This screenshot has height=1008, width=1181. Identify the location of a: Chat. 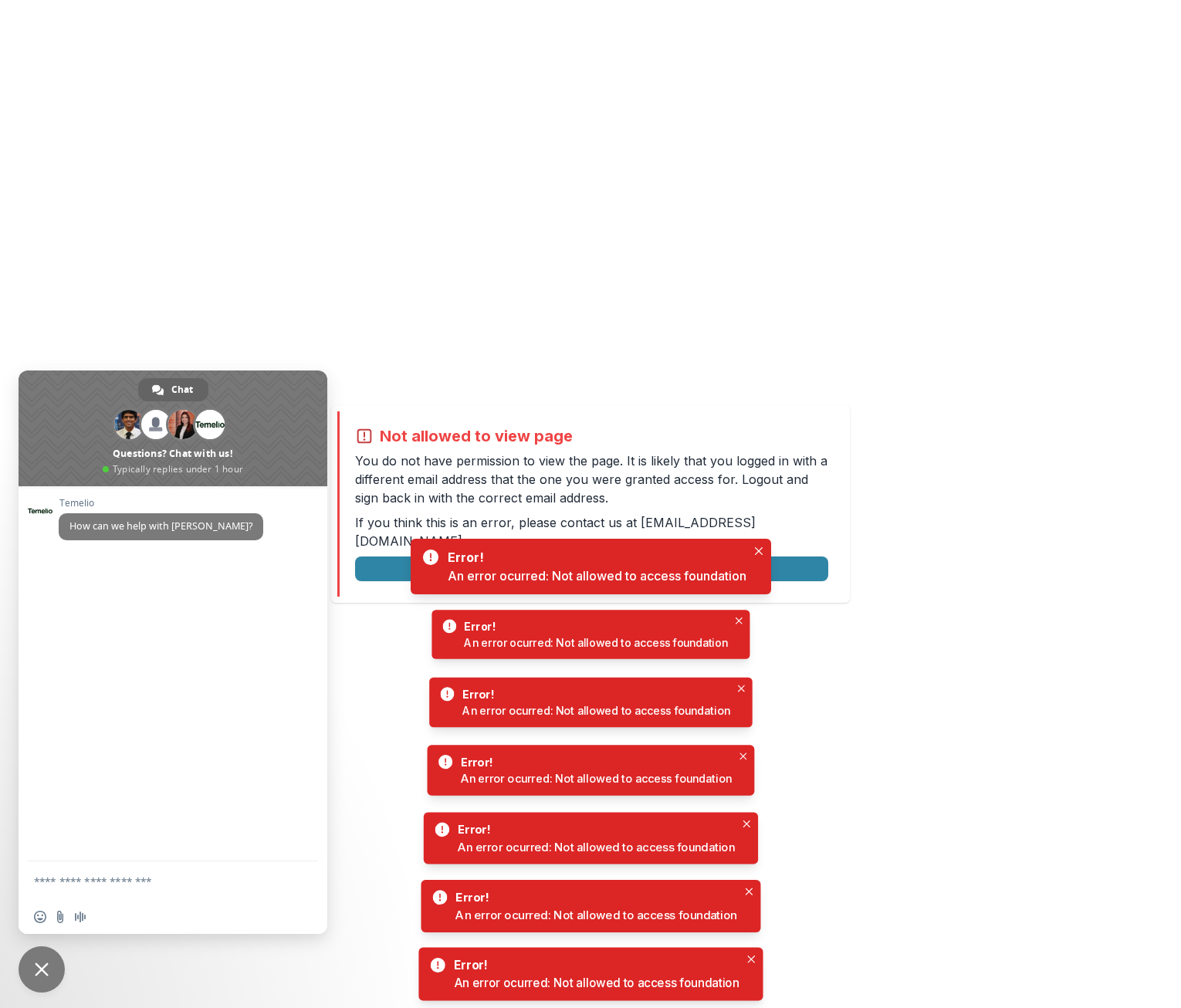
(173, 390).